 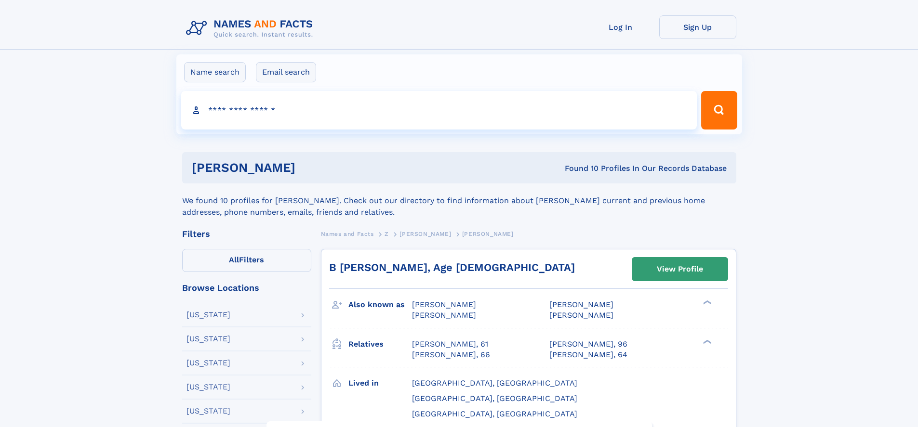 I want to click on a: Sign Up, so click(x=698, y=27).